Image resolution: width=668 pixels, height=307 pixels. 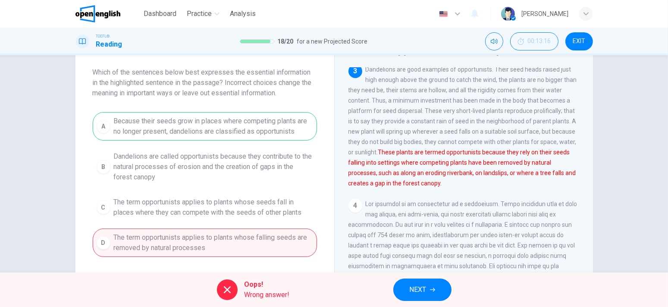 What do you see at coordinates (494, 41) in the screenshot?
I see `div: Mute` at bounding box center [494, 41].